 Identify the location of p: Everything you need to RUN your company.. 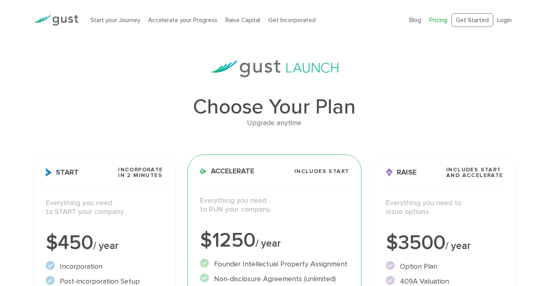
(275, 205).